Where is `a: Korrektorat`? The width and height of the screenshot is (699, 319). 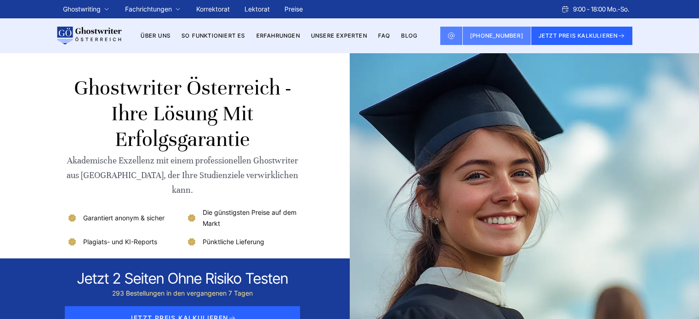
a: Korrektorat is located at coordinates (213, 9).